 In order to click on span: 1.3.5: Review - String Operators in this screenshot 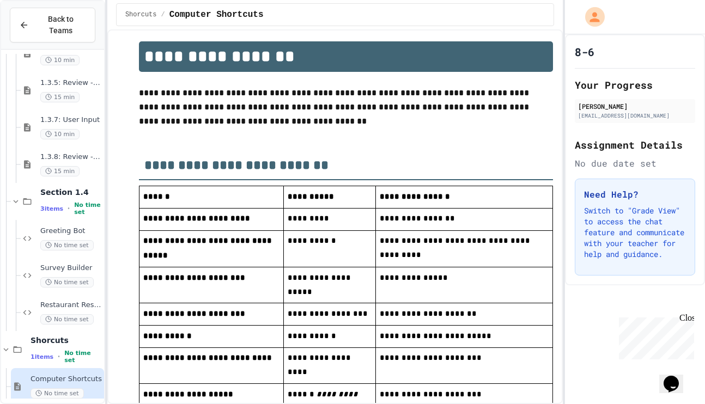, I will do `click(71, 83)`.